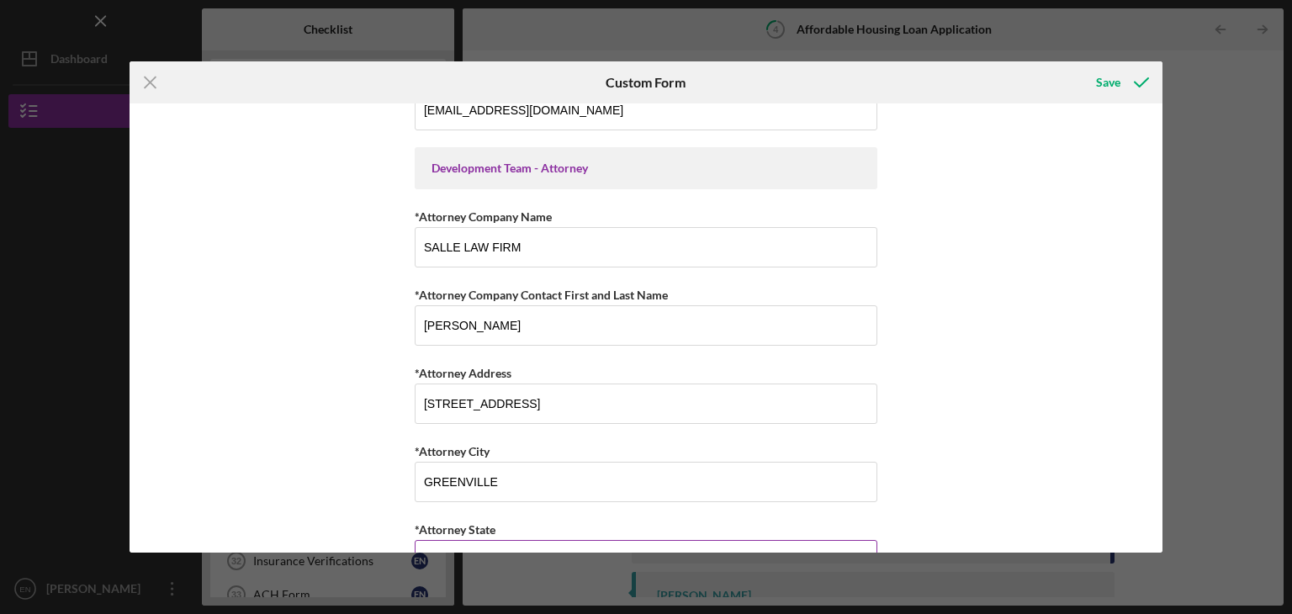  I want to click on div: Development Team - Attorney, so click(646, 168).